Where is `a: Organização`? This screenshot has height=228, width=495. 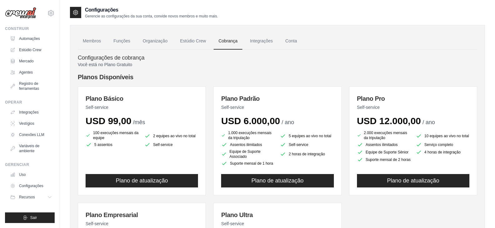 a: Organização is located at coordinates (155, 41).